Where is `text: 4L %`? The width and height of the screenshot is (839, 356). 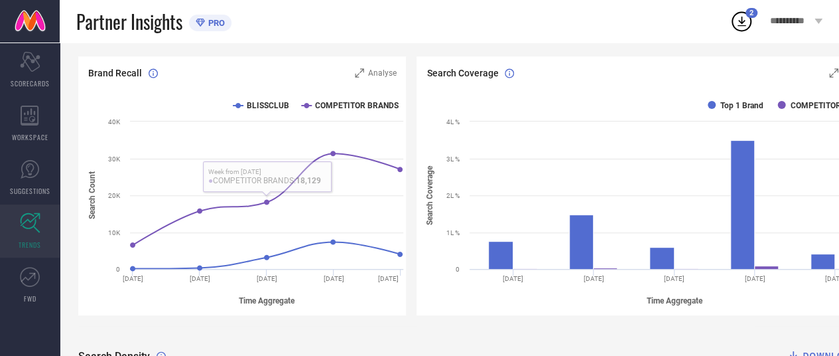 text: 4L % is located at coordinates (453, 121).